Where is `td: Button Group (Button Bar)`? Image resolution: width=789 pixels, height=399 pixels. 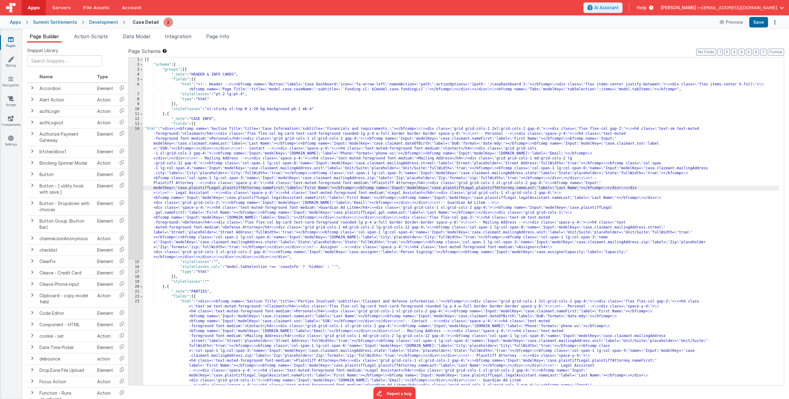
td: Button Group (Button Bar) is located at coordinates (66, 224).